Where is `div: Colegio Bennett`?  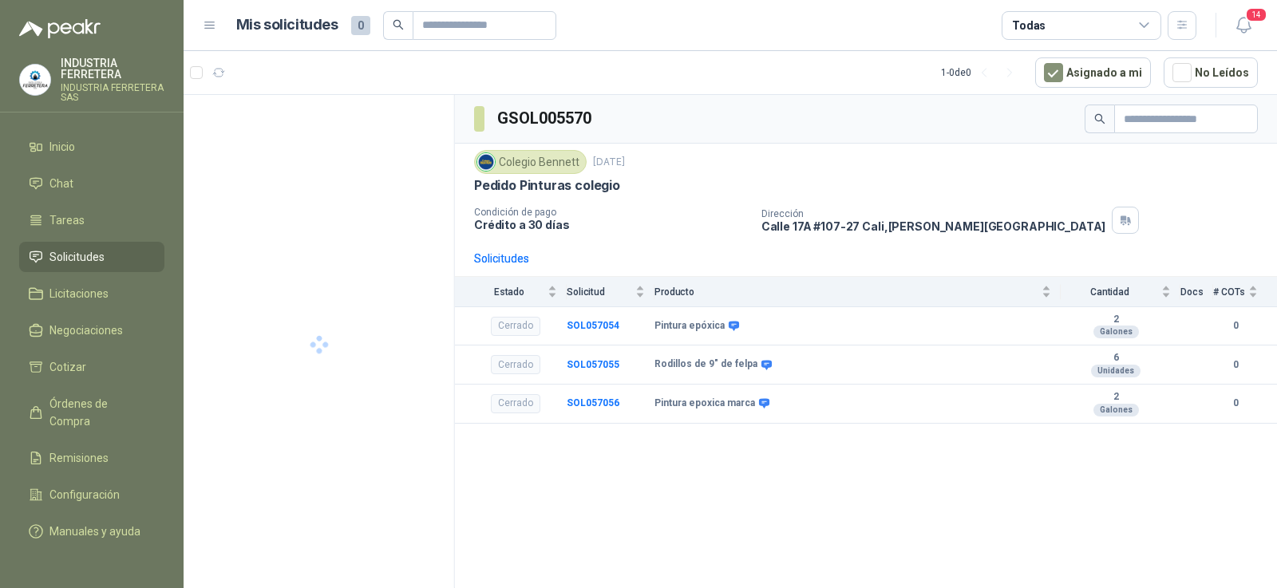 div: Colegio Bennett is located at coordinates (530, 162).